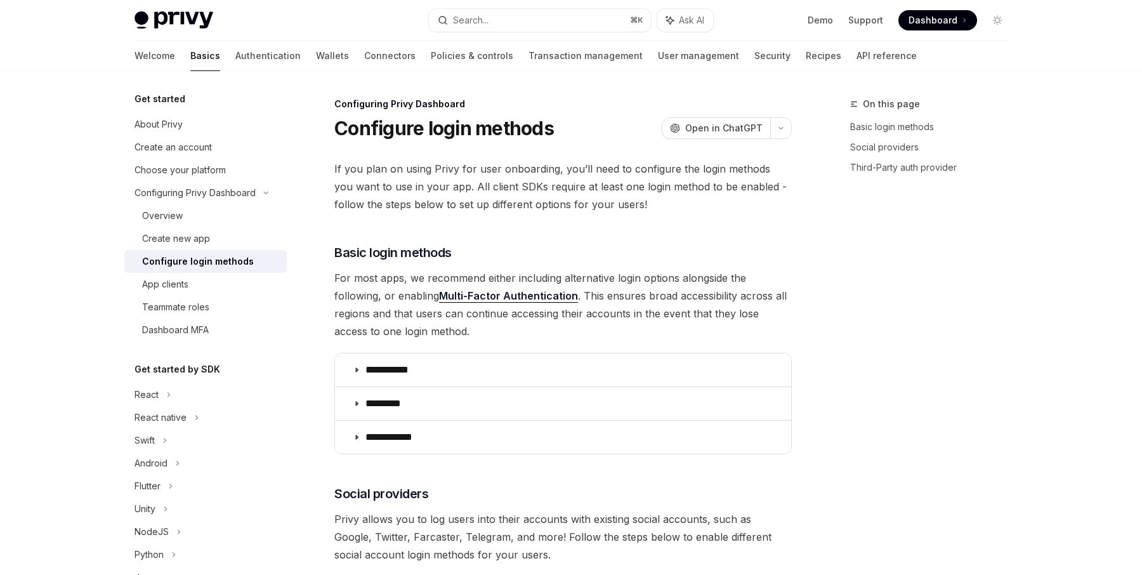  I want to click on button: Toggle dark mode, so click(997, 20).